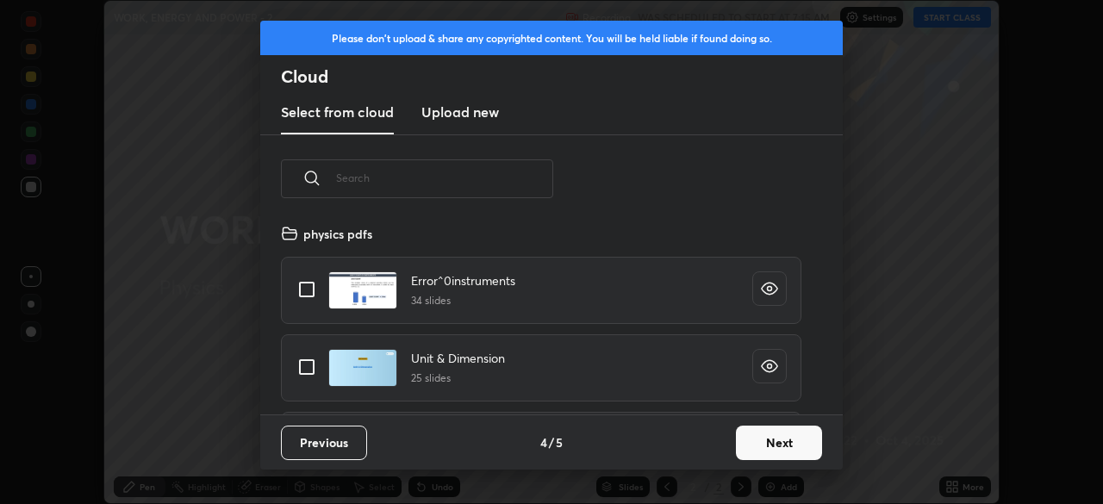 The width and height of the screenshot is (1103, 504). I want to click on button: Previous, so click(324, 443).